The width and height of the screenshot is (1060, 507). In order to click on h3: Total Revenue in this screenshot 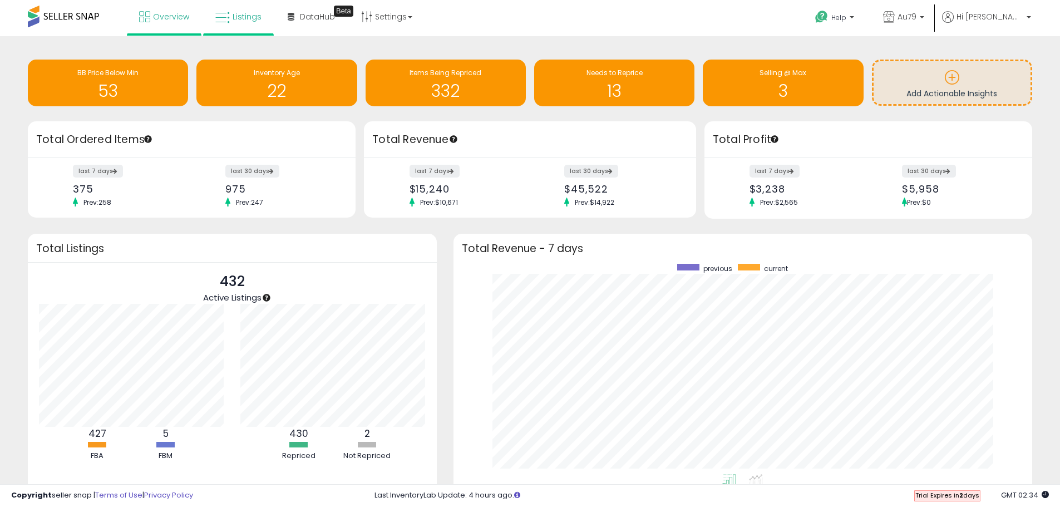, I will do `click(530, 140)`.